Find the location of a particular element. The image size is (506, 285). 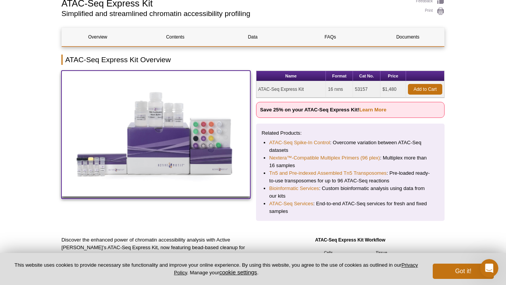

th: Format is located at coordinates (339, 76).